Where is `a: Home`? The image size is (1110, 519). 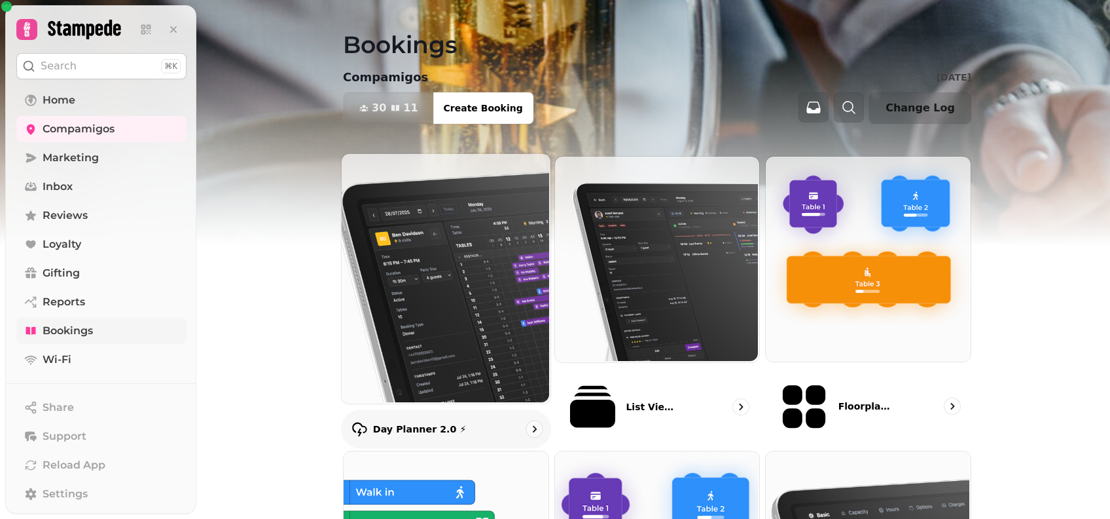
a: Home is located at coordinates (101, 100).